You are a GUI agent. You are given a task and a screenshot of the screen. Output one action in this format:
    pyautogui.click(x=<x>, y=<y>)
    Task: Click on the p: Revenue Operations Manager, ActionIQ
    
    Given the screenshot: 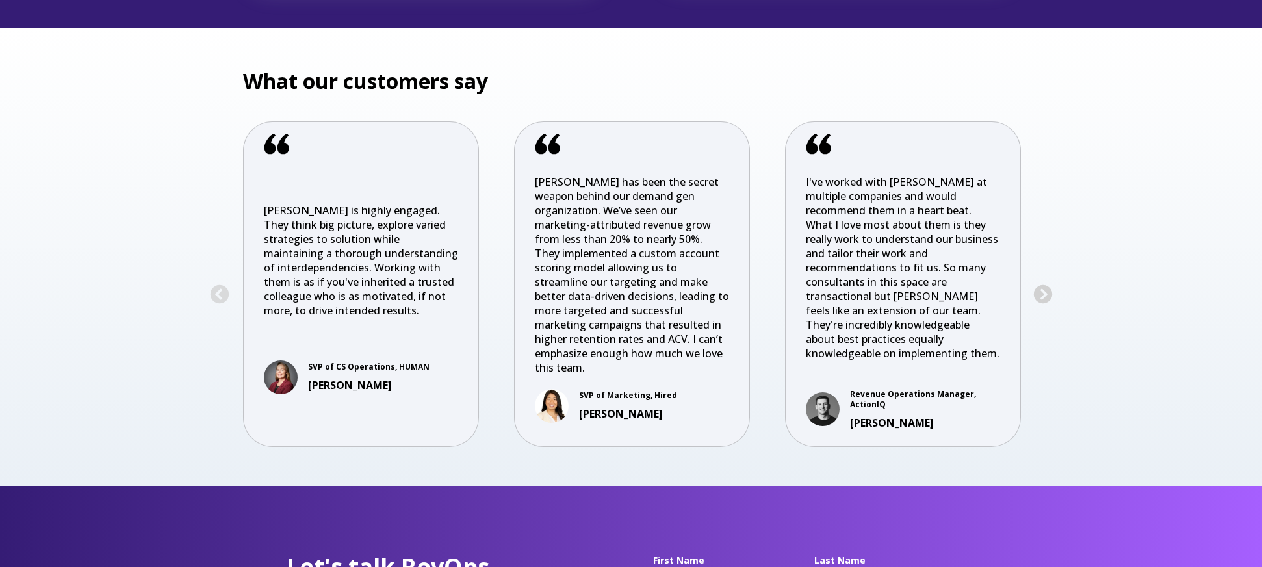 What is the action you would take?
    pyautogui.click(x=925, y=400)
    